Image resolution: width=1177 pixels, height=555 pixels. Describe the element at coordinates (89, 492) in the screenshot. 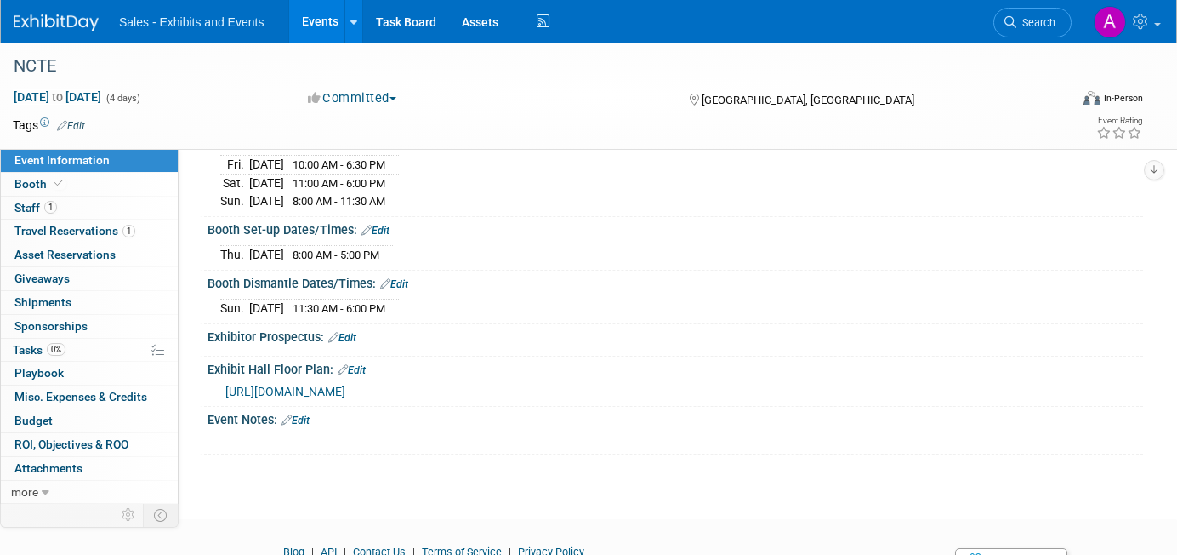

I see `a: more` at that location.